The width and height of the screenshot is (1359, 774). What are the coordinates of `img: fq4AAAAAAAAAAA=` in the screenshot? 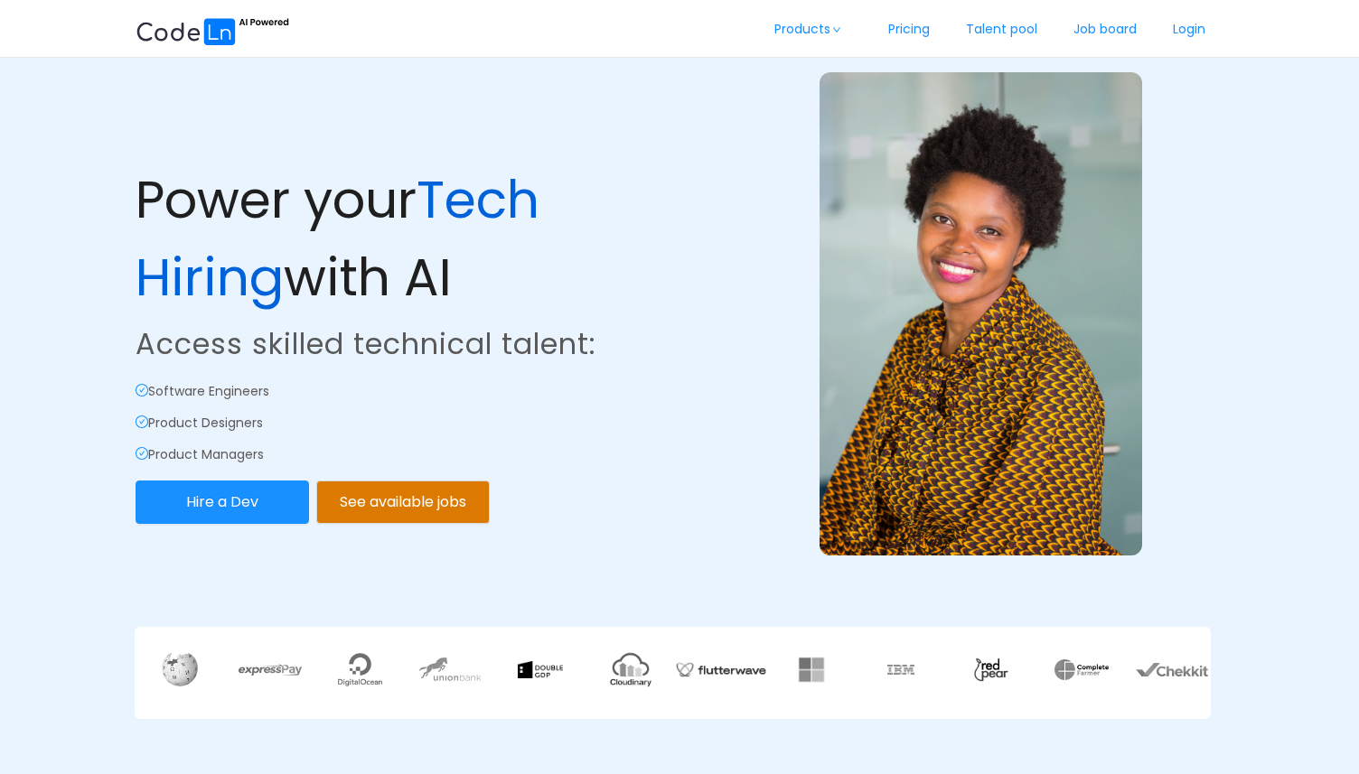 It's located at (812, 671).